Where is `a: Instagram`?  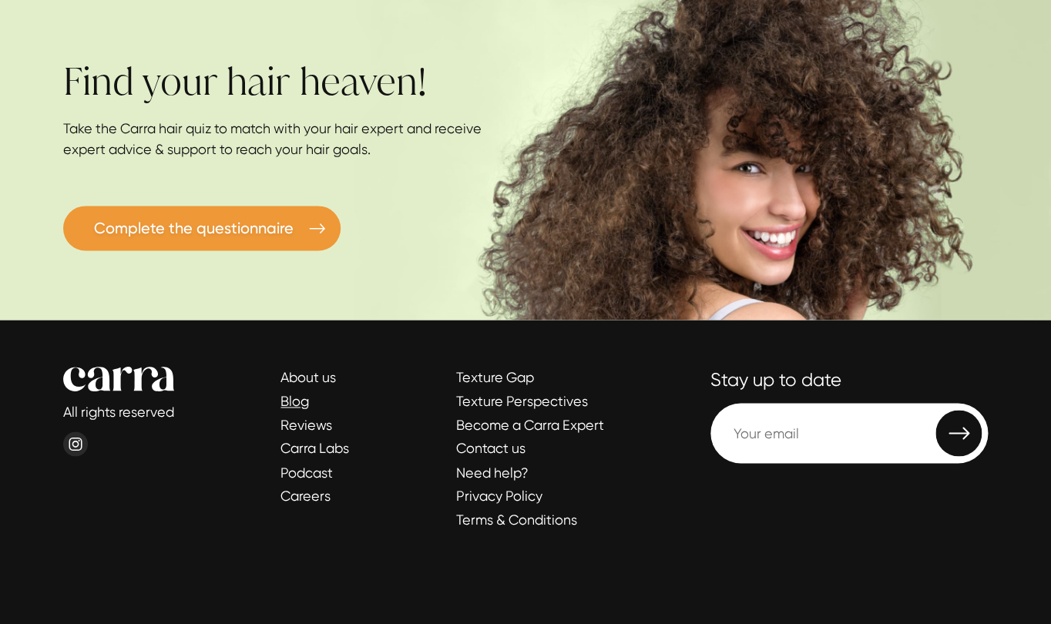
a: Instagram is located at coordinates (75, 451).